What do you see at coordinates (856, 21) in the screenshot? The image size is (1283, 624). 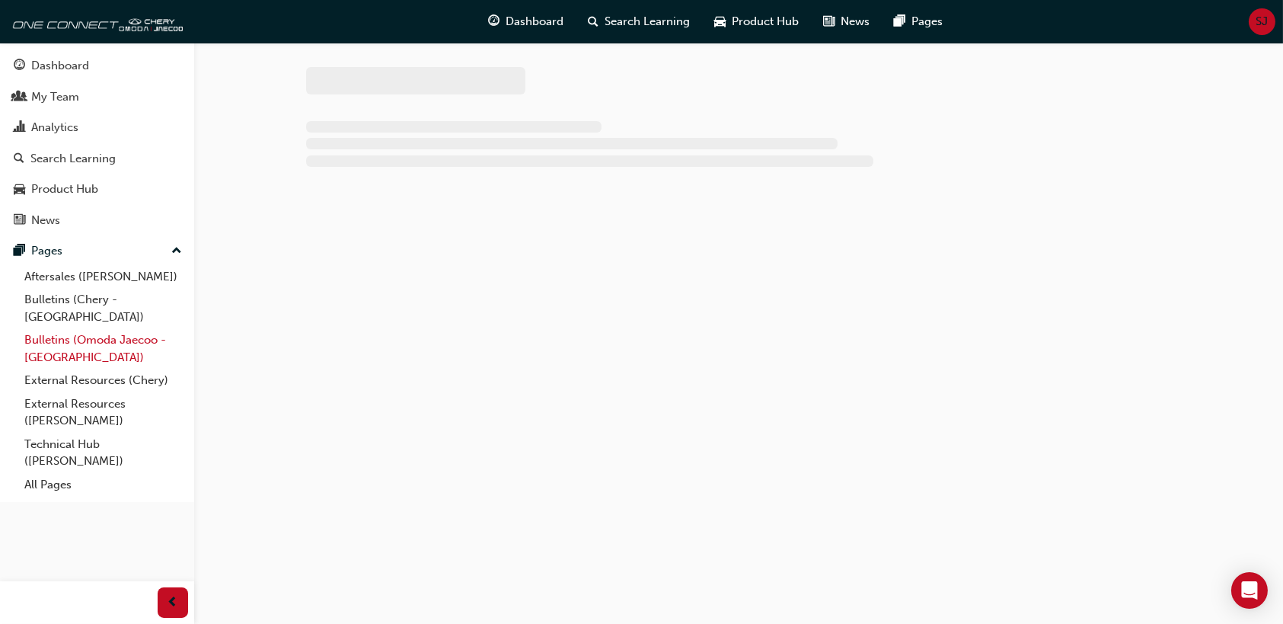 I see `span: News` at bounding box center [856, 21].